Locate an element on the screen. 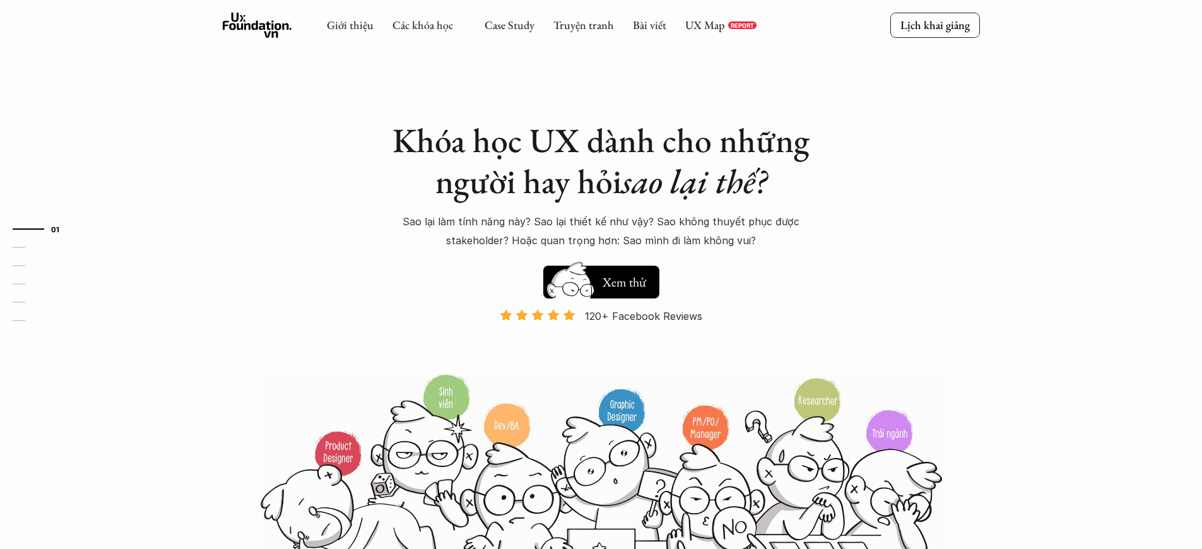  em: sao lại thế? is located at coordinates (694, 181).